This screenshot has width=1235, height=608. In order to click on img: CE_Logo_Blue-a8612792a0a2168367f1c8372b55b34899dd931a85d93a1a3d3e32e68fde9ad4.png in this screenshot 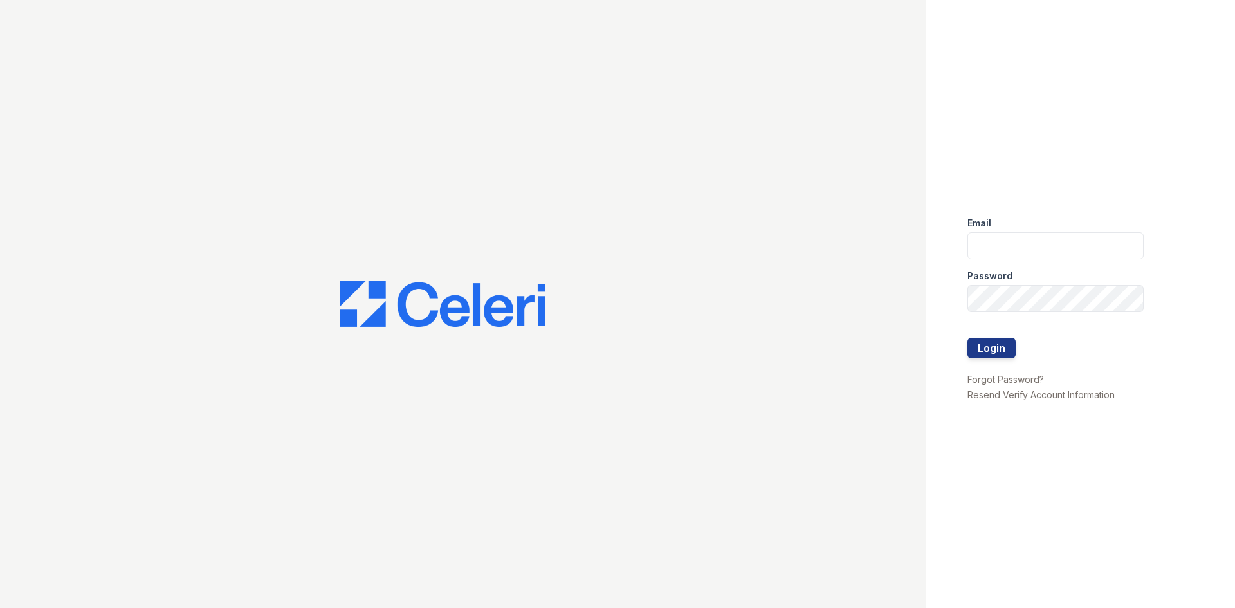, I will do `click(443, 304)`.